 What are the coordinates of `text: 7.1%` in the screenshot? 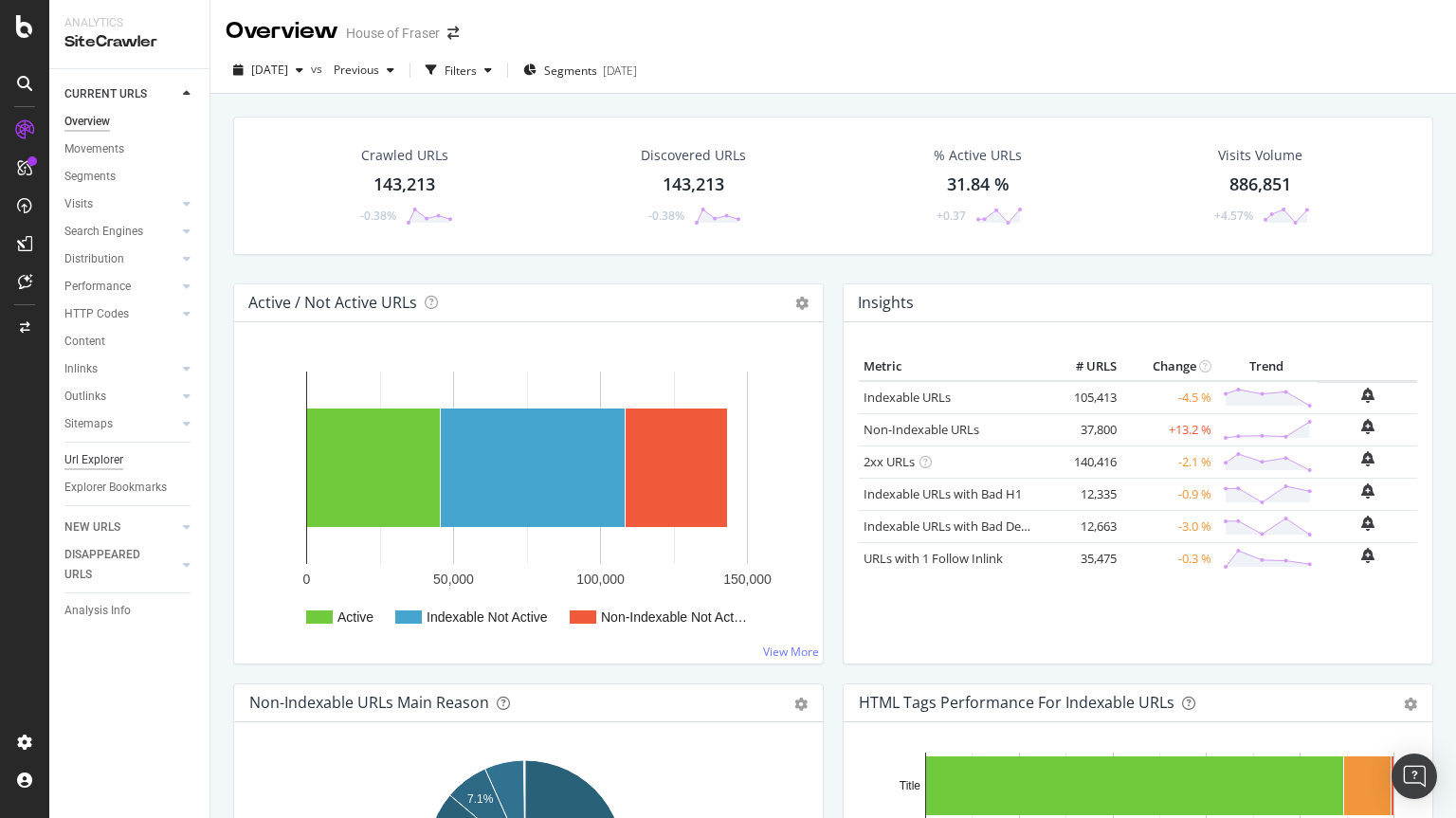 It's located at (481, 799).